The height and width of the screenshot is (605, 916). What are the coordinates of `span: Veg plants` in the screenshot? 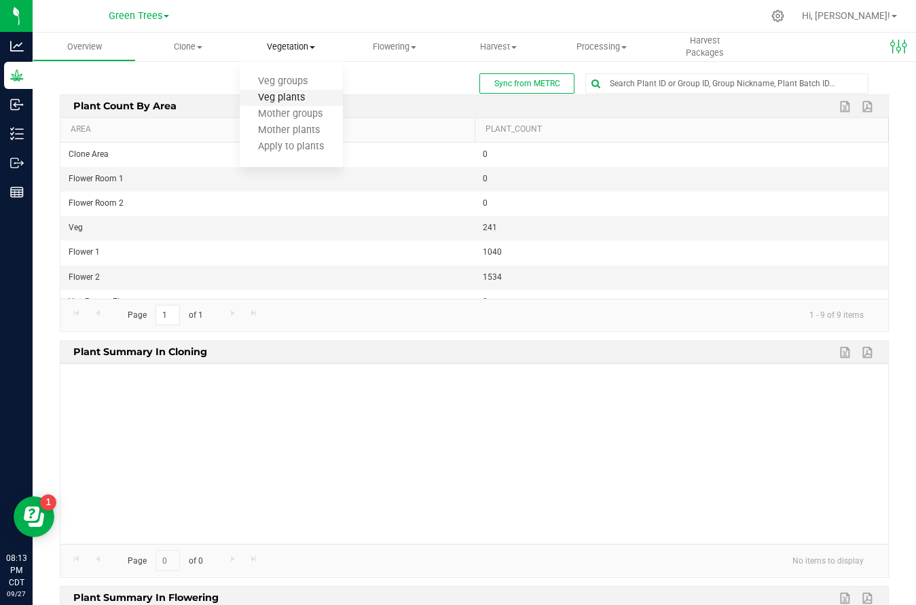 It's located at (281, 98).